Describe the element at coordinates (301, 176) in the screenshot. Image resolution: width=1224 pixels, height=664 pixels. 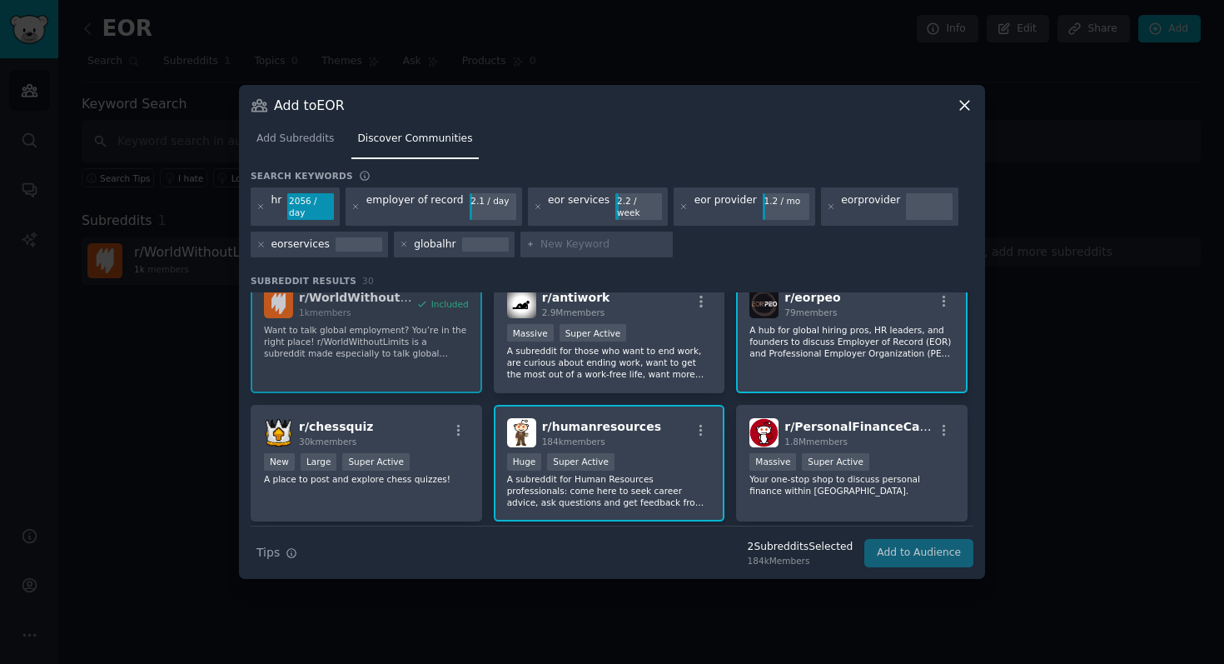
I see `h3: Search keywords` at that location.